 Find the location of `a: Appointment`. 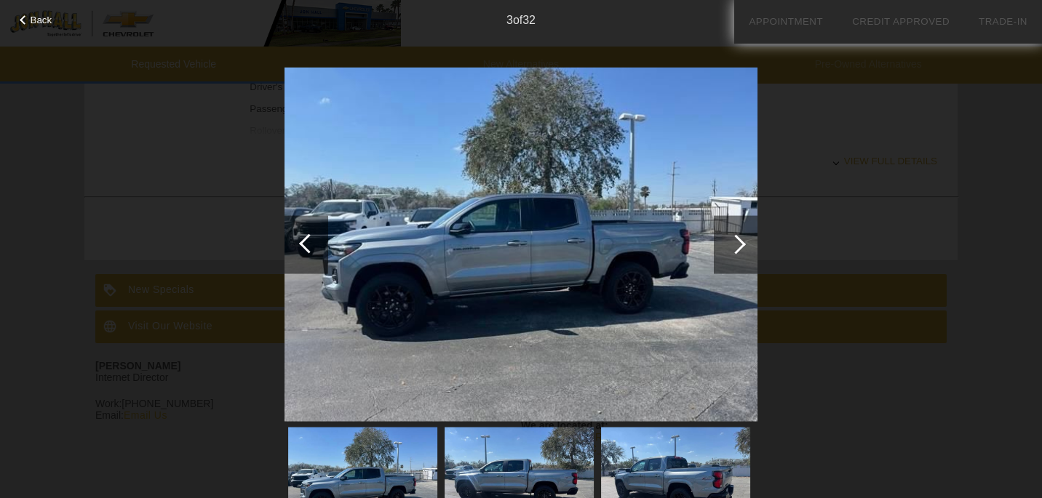

a: Appointment is located at coordinates (786, 21).